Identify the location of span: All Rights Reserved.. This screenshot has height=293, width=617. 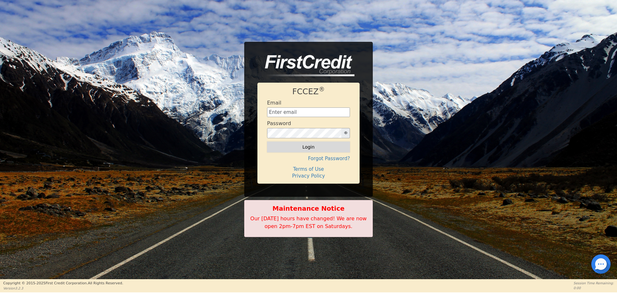
(105, 283).